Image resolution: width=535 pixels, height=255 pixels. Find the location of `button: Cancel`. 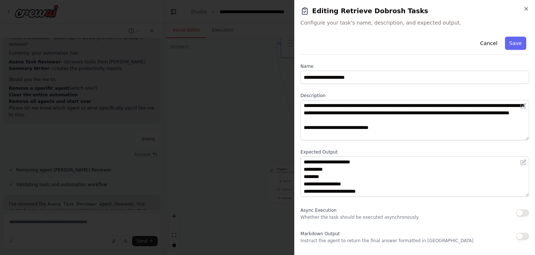

button: Cancel is located at coordinates (488, 43).